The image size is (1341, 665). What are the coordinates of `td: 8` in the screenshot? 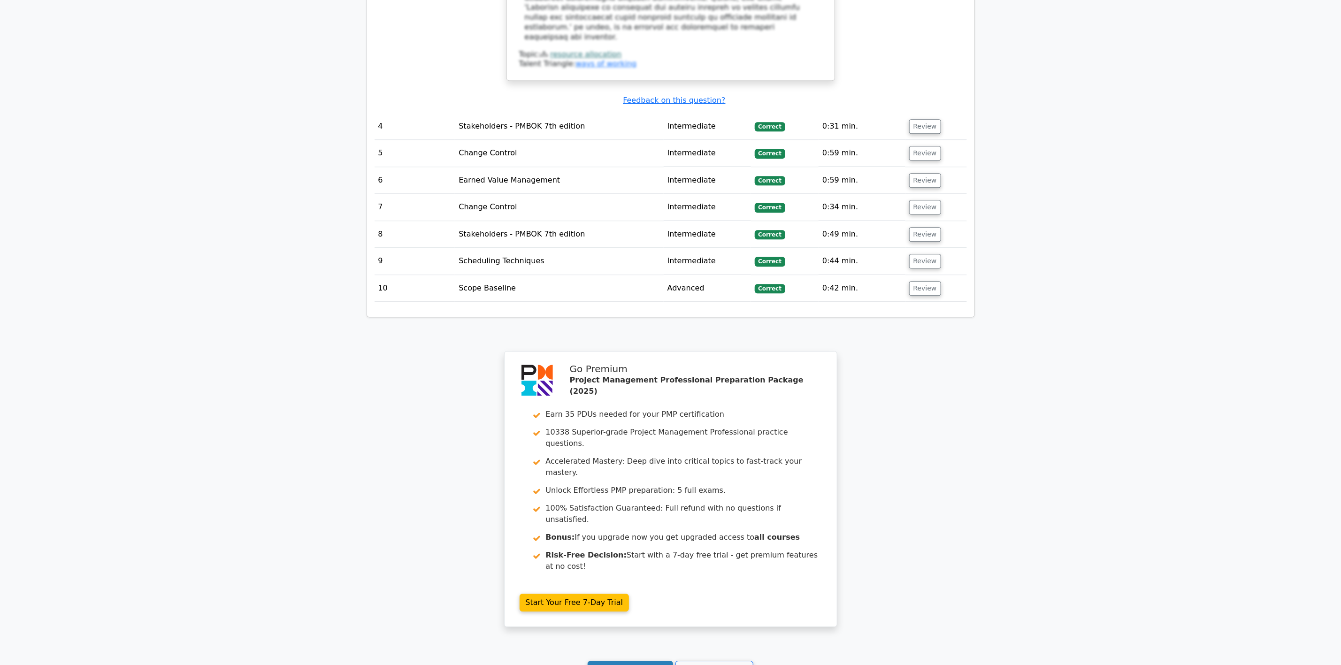 It's located at (415, 234).